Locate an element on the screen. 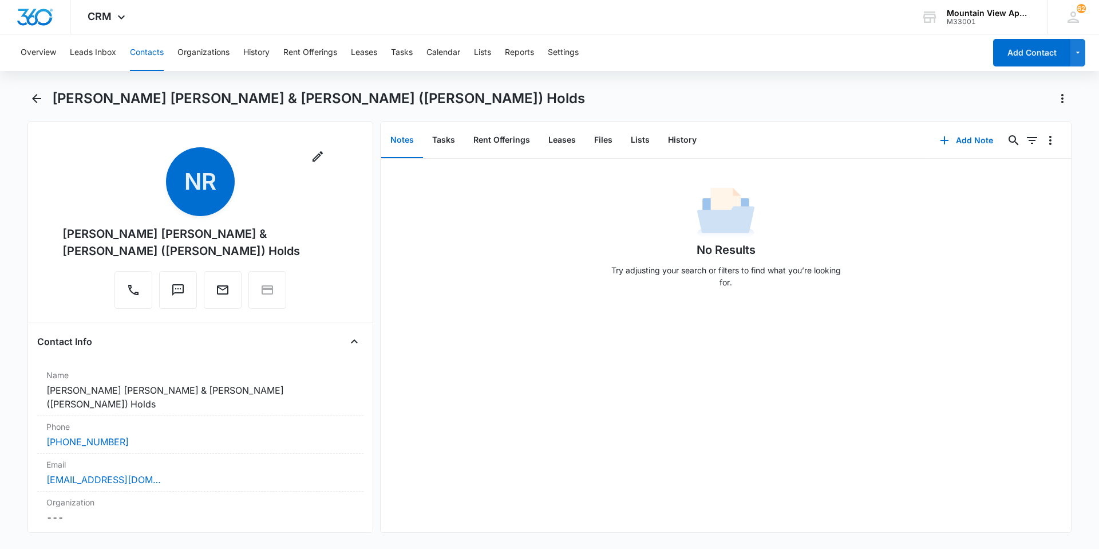 Image resolution: width=1099 pixels, height=549 pixels. div: account name is located at coordinates (989, 13).